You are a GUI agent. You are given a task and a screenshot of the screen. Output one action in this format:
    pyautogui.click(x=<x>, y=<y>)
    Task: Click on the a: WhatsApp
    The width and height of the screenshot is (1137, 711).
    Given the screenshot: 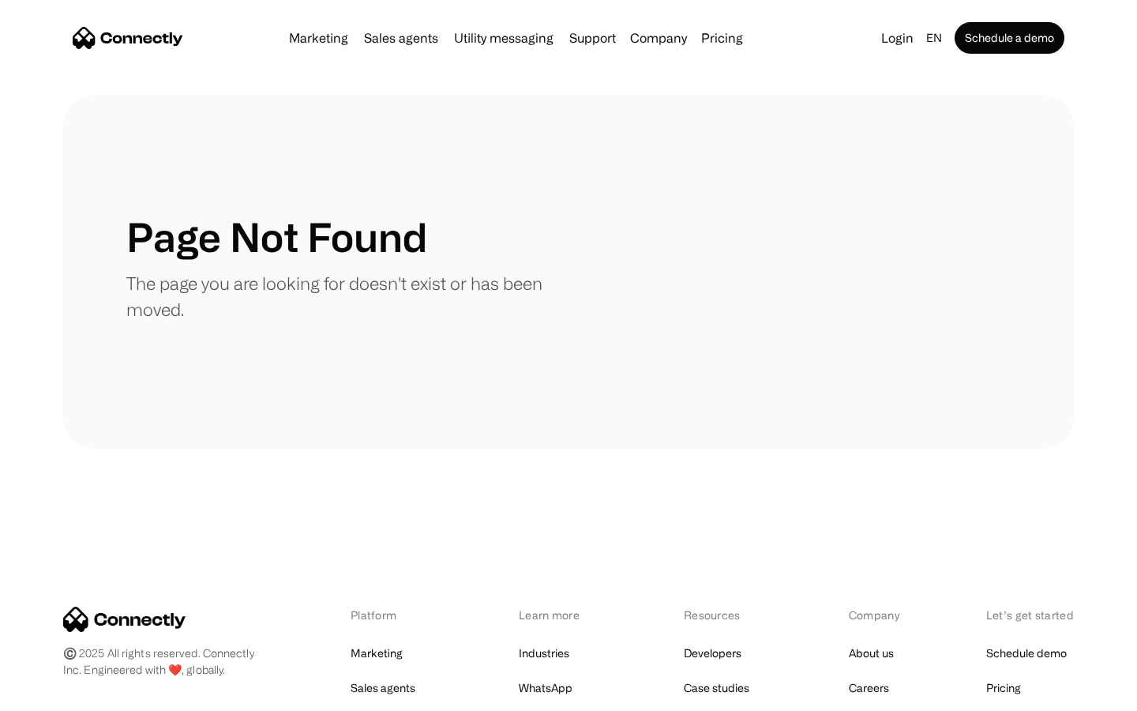 What is the action you would take?
    pyautogui.click(x=546, y=688)
    